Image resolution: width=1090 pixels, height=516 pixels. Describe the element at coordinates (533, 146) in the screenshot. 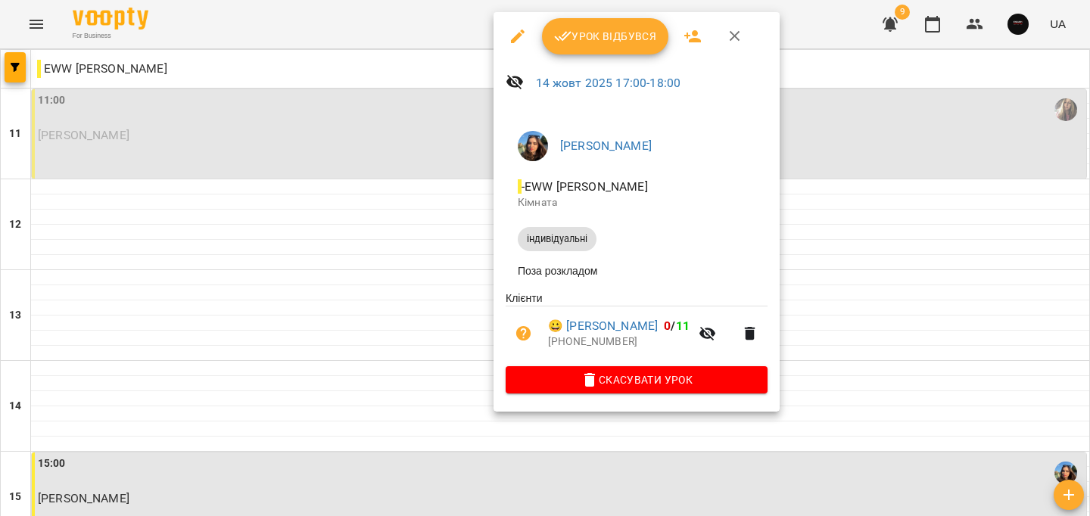

I see `img: 11d839d777b43516e4e2c1a6df0945d0.jpeg` at that location.